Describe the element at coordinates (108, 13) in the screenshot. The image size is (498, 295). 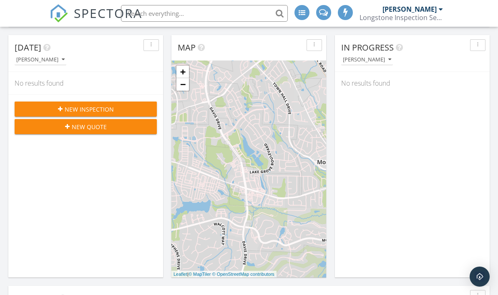
I see `span: SPECTORA` at that location.